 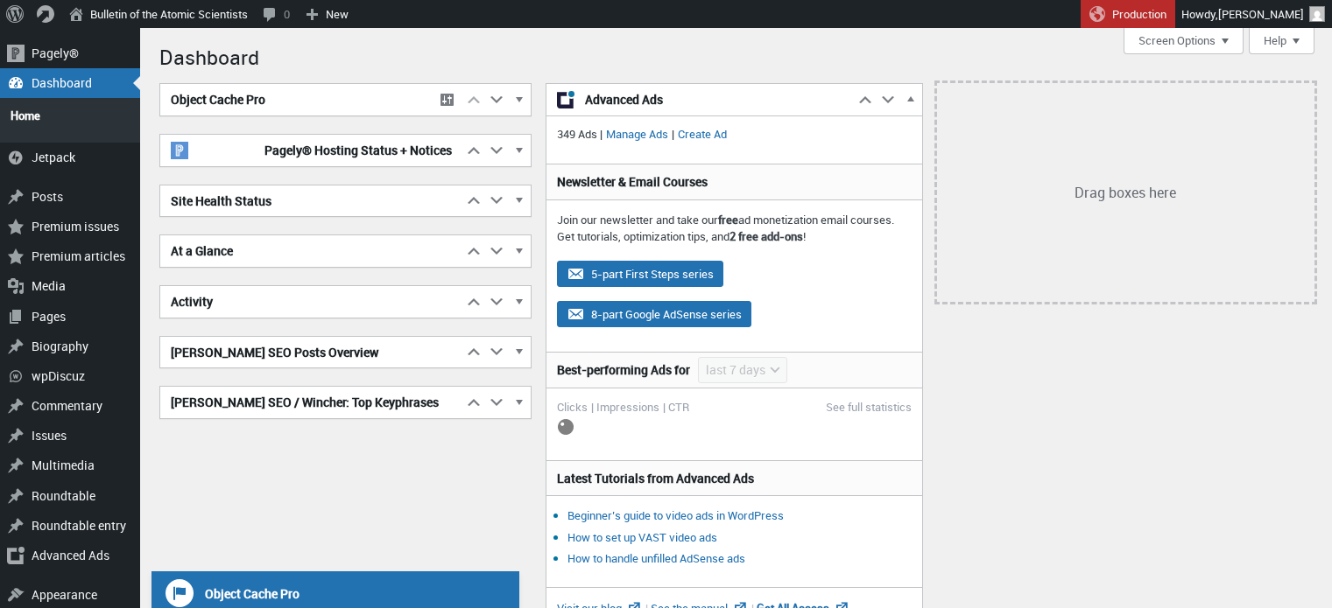 What do you see at coordinates (311, 302) in the screenshot?
I see `h2: Activity` at bounding box center [311, 302].